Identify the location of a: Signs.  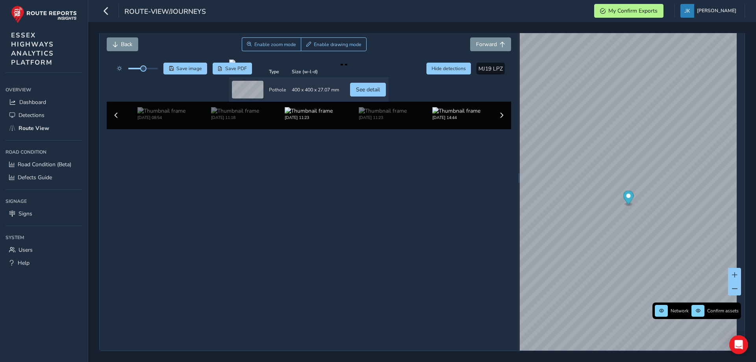
(44, 213).